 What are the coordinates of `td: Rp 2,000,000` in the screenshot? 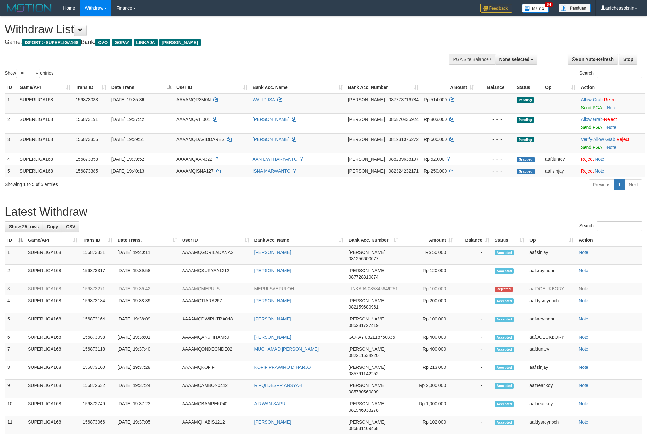 It's located at (428, 389).